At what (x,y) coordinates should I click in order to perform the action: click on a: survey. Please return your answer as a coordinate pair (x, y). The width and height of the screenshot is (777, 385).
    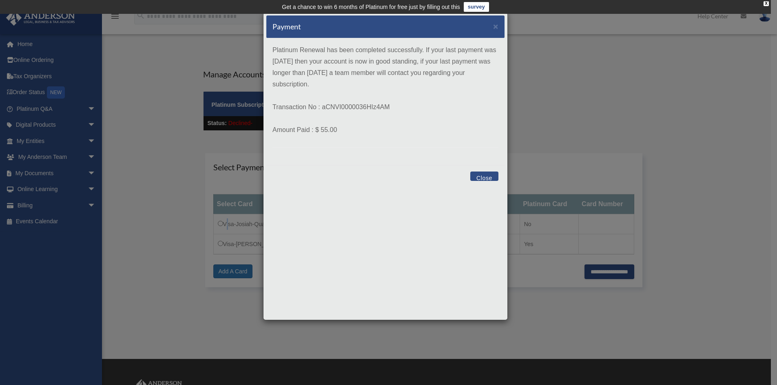
    Looking at the image, I should click on (476, 7).